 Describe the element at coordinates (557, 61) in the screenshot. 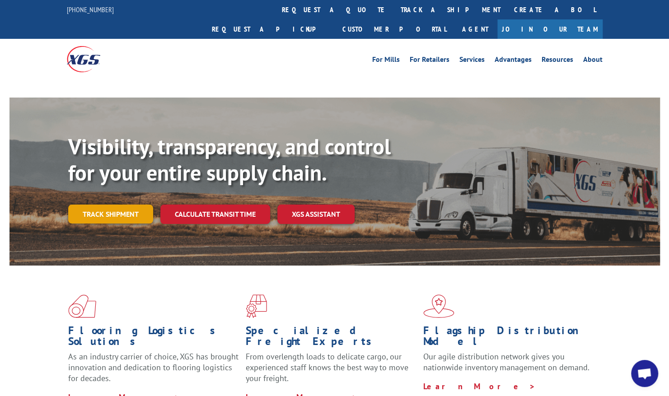

I see `a: Resources` at that location.